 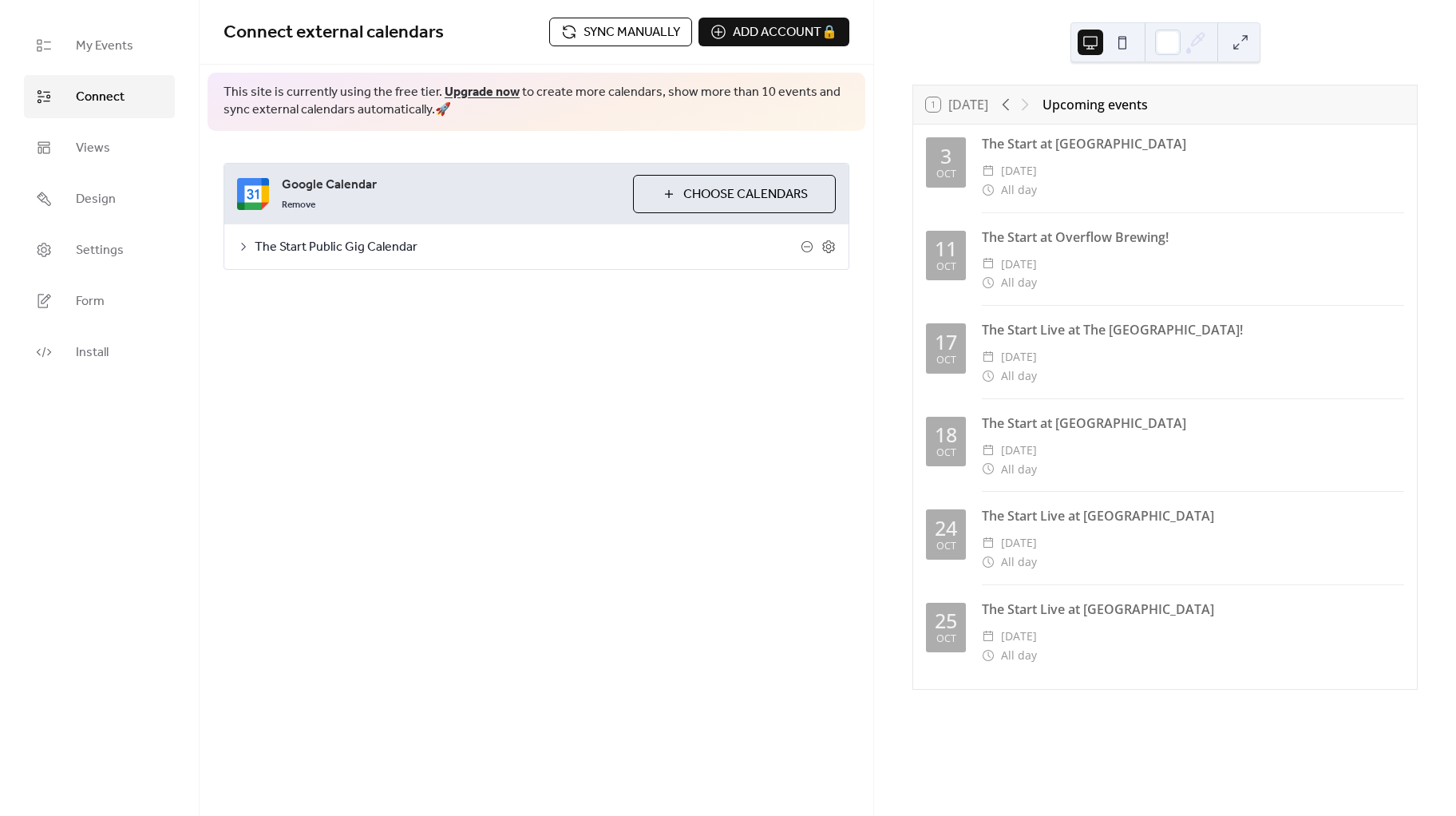 I want to click on div: 17, so click(x=946, y=342).